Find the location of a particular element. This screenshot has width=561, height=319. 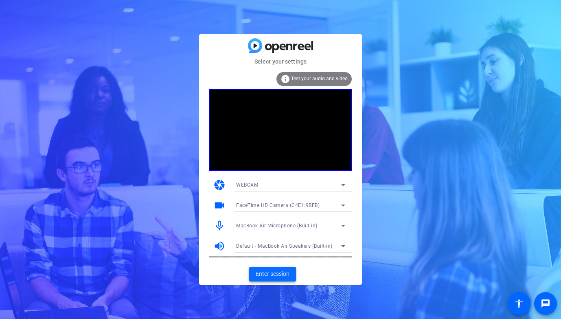

mat-icon: mic_none is located at coordinates (220, 226).